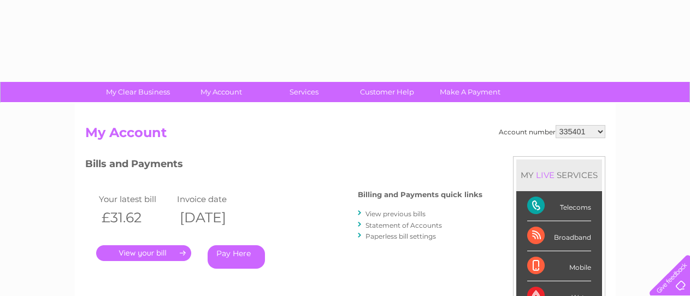 Image resolution: width=690 pixels, height=296 pixels. What do you see at coordinates (138, 92) in the screenshot?
I see `a: My Clear Business` at bounding box center [138, 92].